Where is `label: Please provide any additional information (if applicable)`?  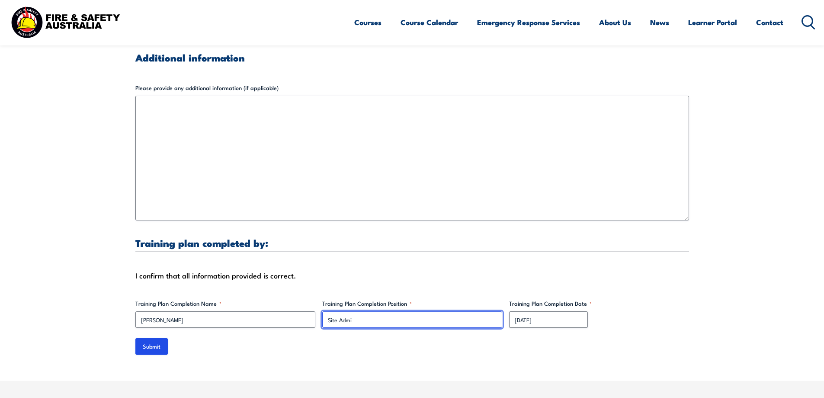
label: Please provide any additional information (if applicable) is located at coordinates (412, 88).